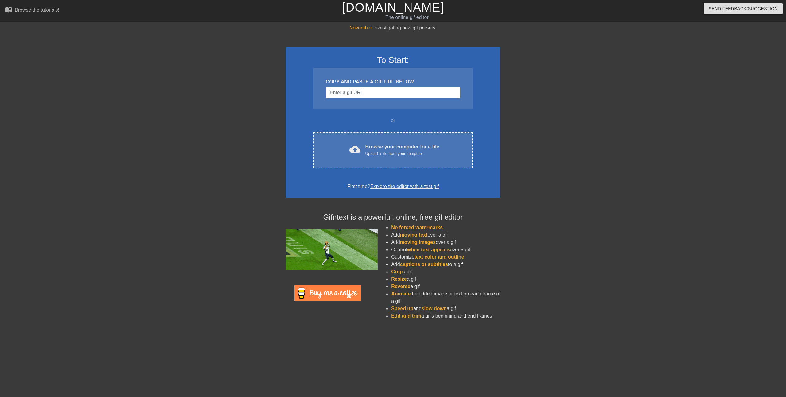  What do you see at coordinates (414, 235) in the screenshot?
I see `span: moving text` at bounding box center [414, 235].